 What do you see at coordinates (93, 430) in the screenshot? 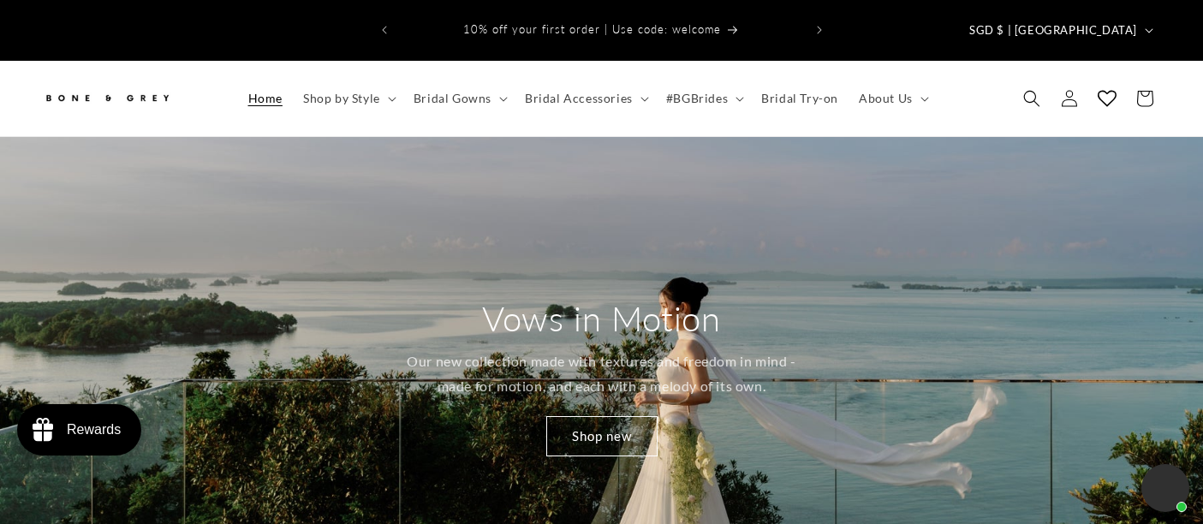
I see `div: Rewards` at bounding box center [93, 430].